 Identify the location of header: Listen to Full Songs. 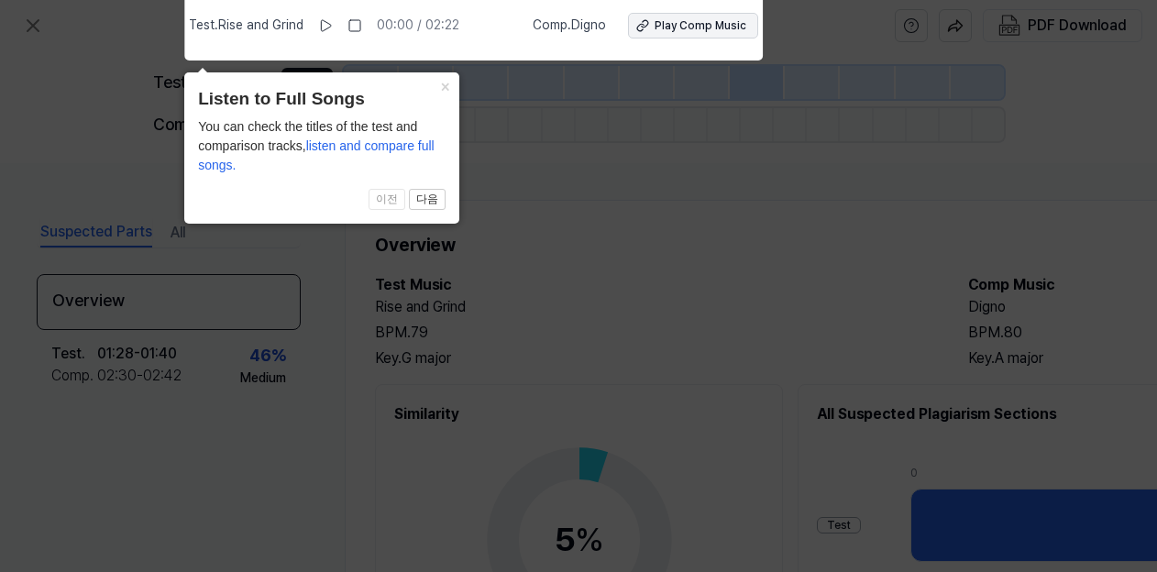
(322, 99).